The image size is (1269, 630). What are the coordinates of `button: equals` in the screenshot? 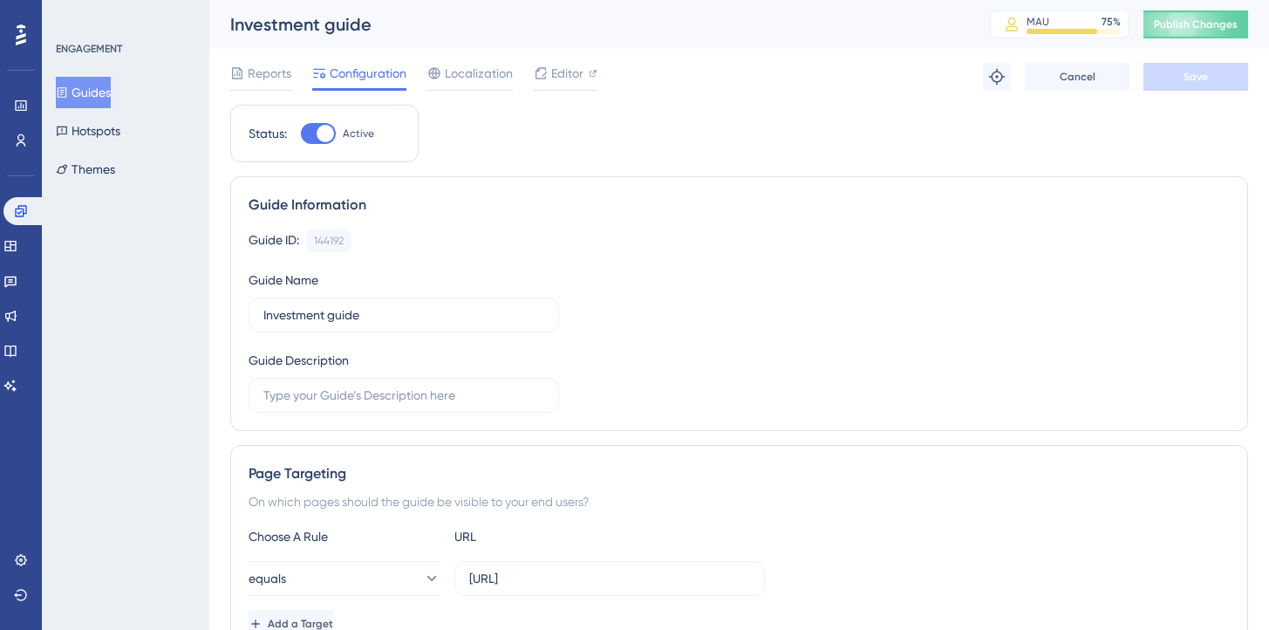 It's located at (344, 578).